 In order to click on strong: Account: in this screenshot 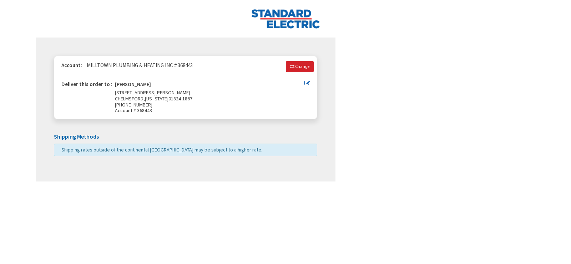, I will do `click(72, 65)`.